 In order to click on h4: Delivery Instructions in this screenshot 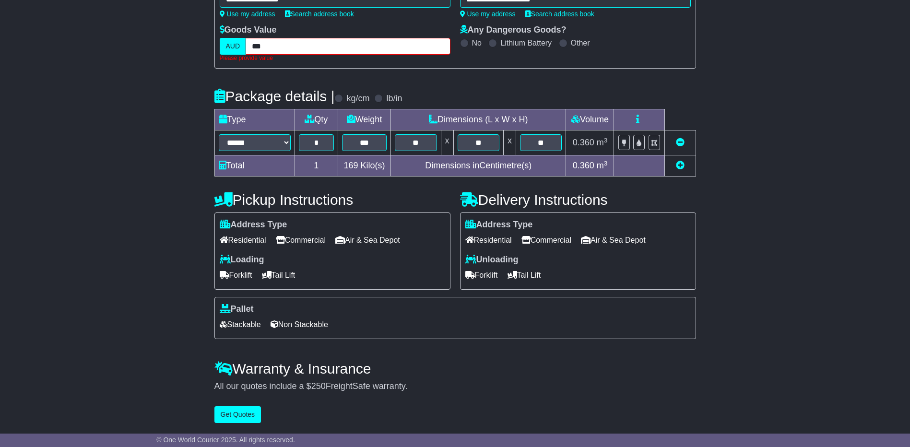, I will do `click(578, 200)`.